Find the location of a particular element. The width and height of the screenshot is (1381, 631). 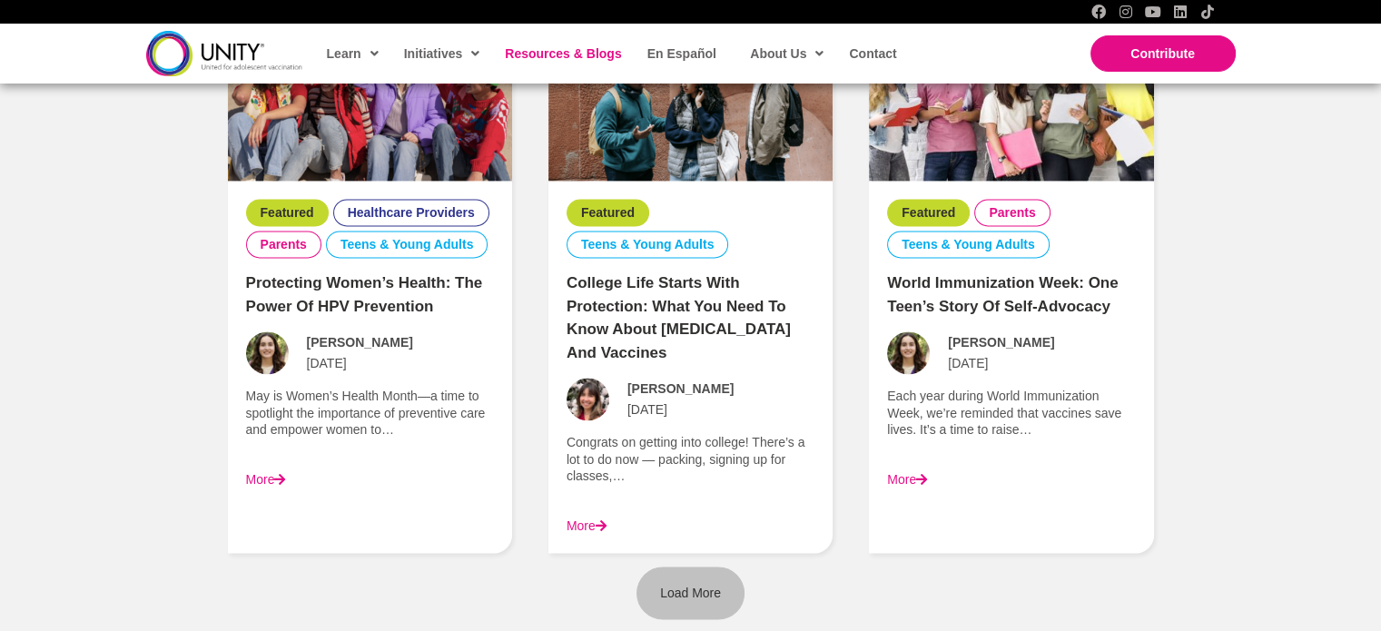

a: Resources & Blogs is located at coordinates (562, 54).